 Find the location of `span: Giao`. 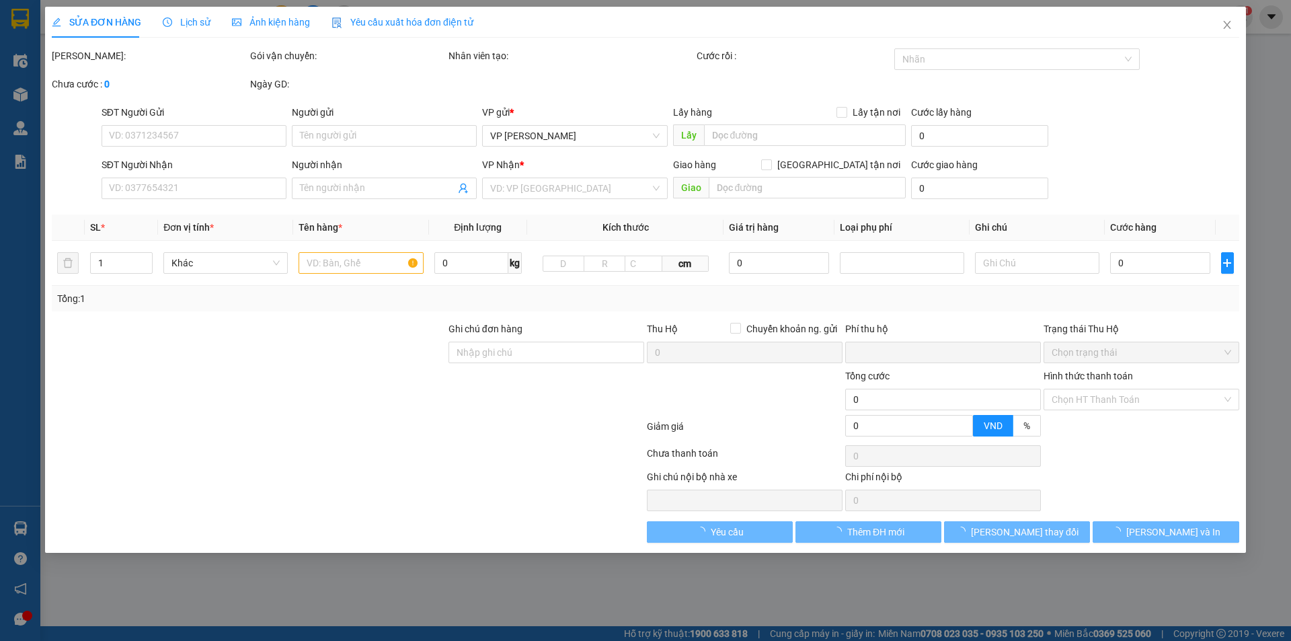

span: Giao is located at coordinates (690, 188).